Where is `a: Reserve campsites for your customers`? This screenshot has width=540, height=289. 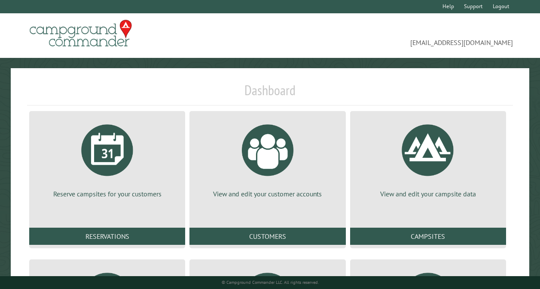 a: Reserve campsites for your customers is located at coordinates (107, 158).